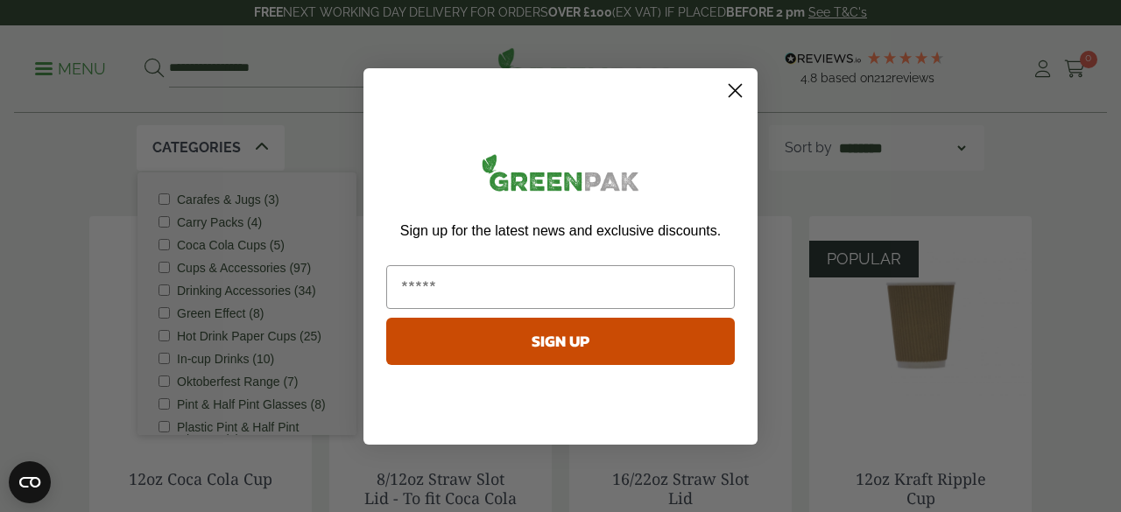 The width and height of the screenshot is (1121, 512). Describe the element at coordinates (30, 483) in the screenshot. I see `button: Open CMP widget` at that location.